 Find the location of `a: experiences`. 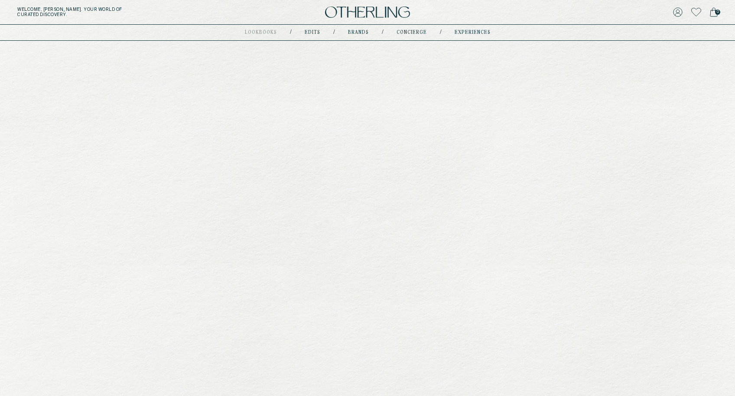

a: experiences is located at coordinates (473, 33).